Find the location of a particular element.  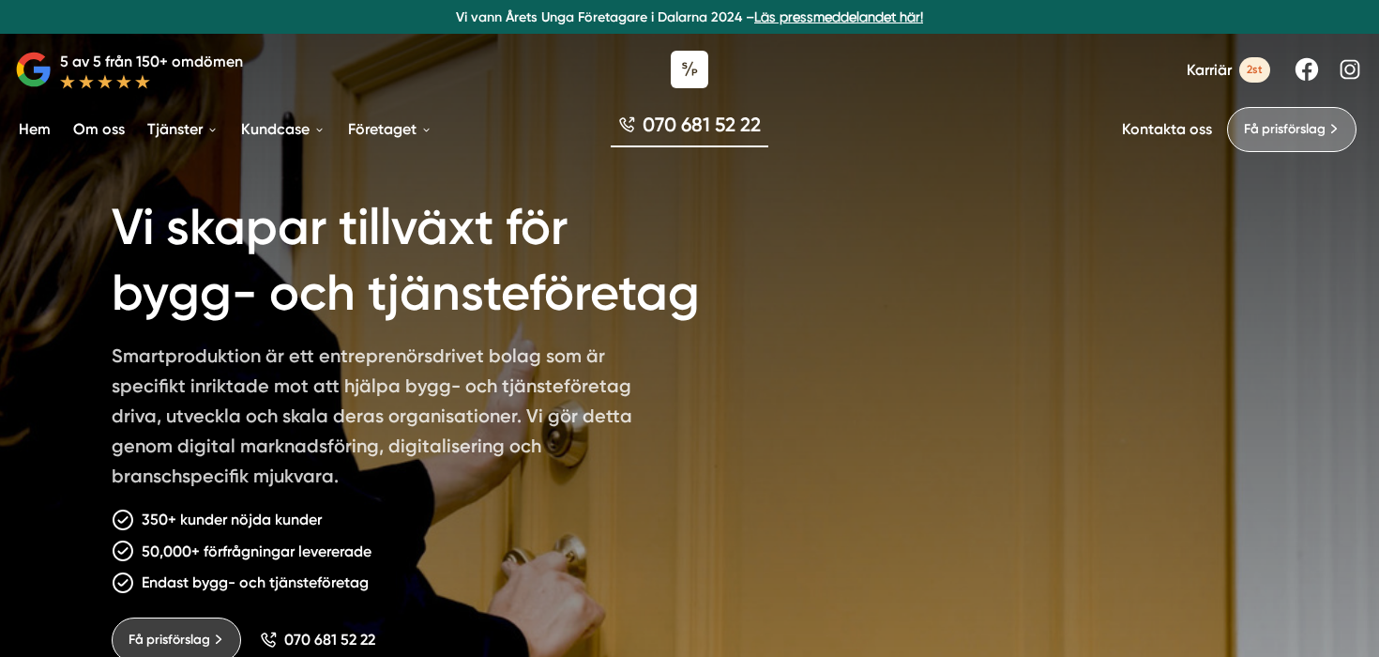

a: Hem is located at coordinates (35, 128).